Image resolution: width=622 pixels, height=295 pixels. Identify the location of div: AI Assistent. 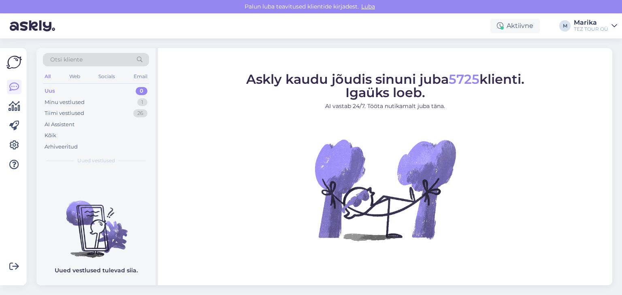
(60, 125).